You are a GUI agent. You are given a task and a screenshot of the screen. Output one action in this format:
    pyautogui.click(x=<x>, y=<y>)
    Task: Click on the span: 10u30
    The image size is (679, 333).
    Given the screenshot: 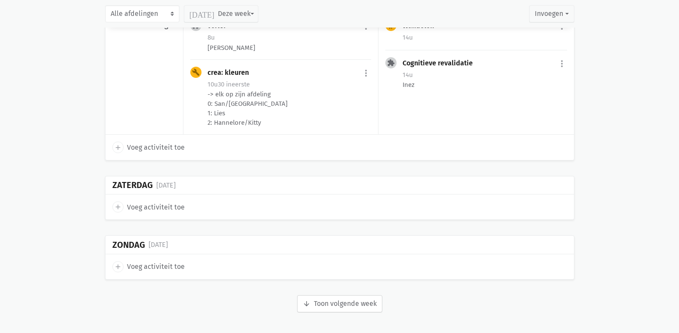 What is the action you would take?
    pyautogui.click(x=216, y=84)
    